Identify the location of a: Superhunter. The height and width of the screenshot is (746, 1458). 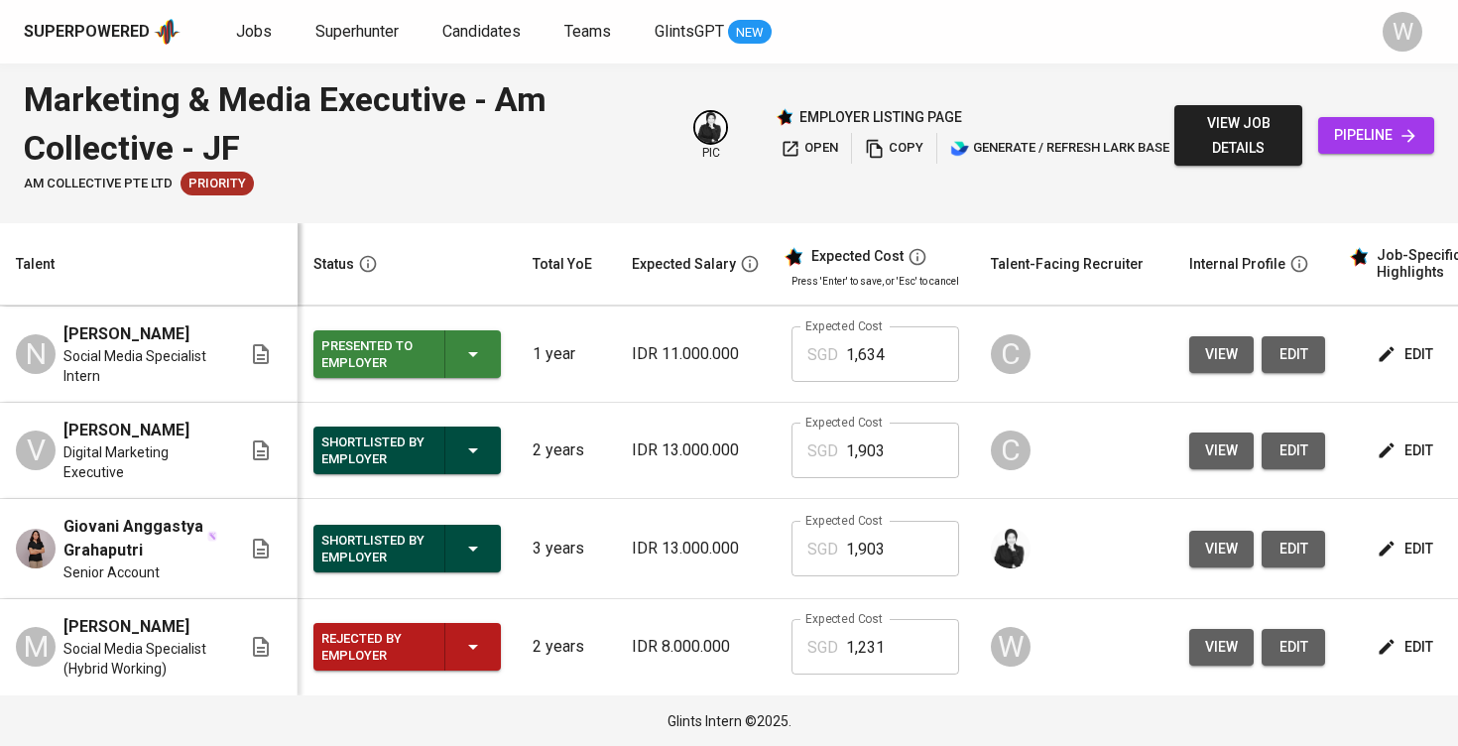
(359, 32).